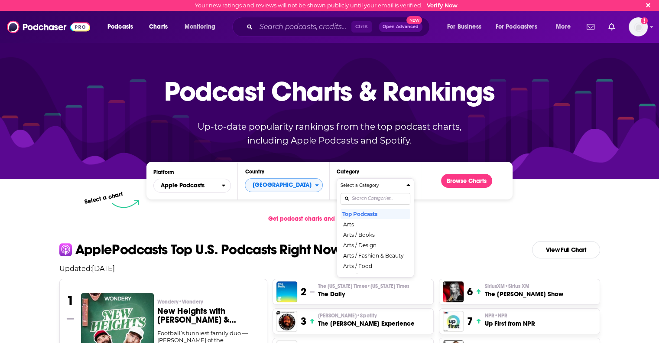 This screenshot has width=659, height=343. Describe the element at coordinates (638, 27) in the screenshot. I see `button: Show profile menu` at that location.